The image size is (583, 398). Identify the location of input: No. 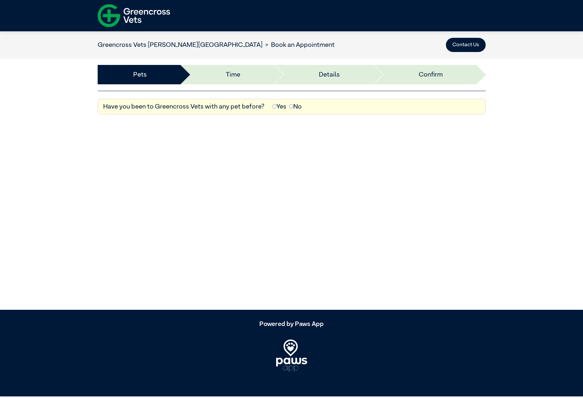
(291, 106).